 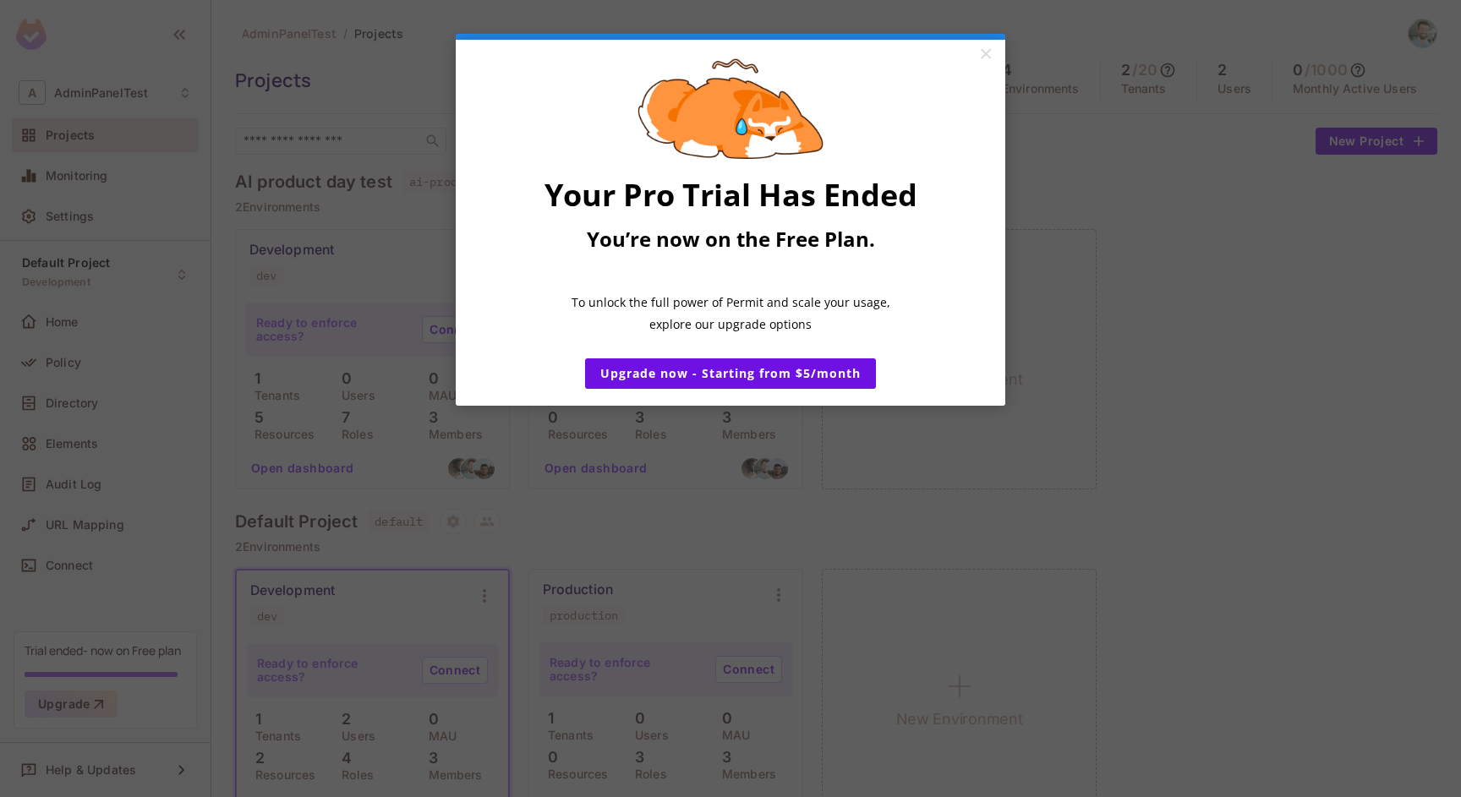 What do you see at coordinates (985, 55) in the screenshot?
I see `a: Close modal` at bounding box center [985, 55].